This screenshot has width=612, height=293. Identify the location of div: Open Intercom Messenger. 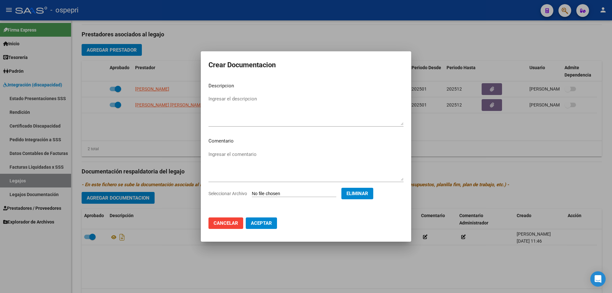
(598, 279).